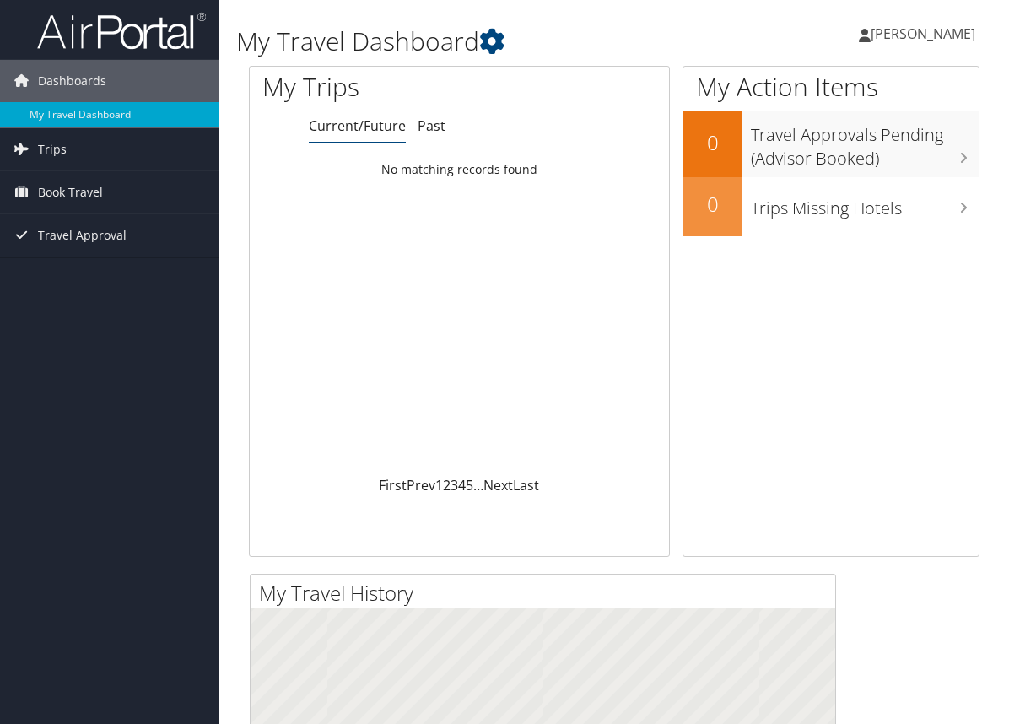 The width and height of the screenshot is (1009, 724). Describe the element at coordinates (461, 485) in the screenshot. I see `a: 4` at that location.